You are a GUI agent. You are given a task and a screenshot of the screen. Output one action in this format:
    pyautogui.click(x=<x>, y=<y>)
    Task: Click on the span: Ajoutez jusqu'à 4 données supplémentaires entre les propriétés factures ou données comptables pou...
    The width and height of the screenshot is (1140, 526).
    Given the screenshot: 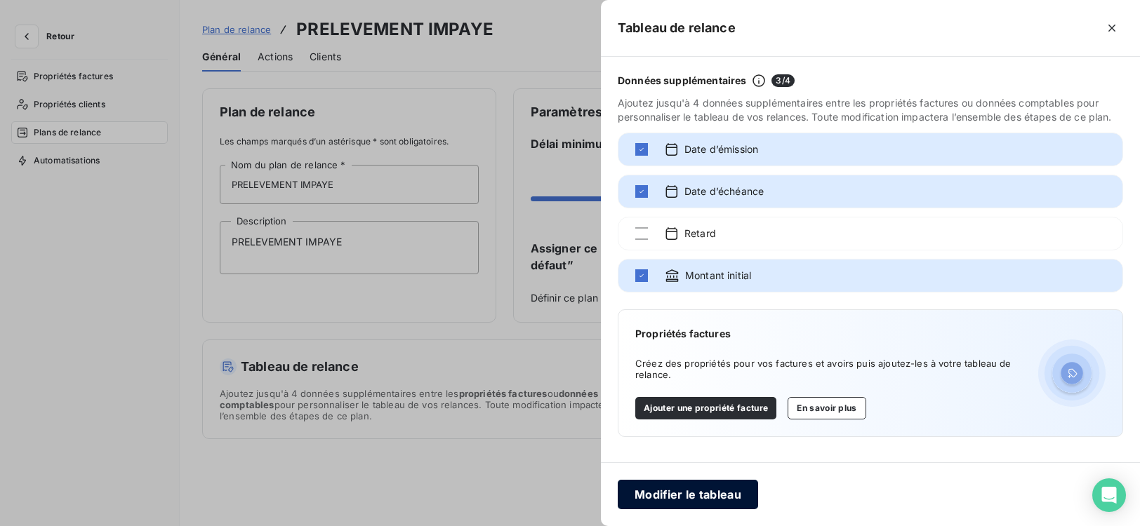 What is the action you would take?
    pyautogui.click(x=870, y=110)
    